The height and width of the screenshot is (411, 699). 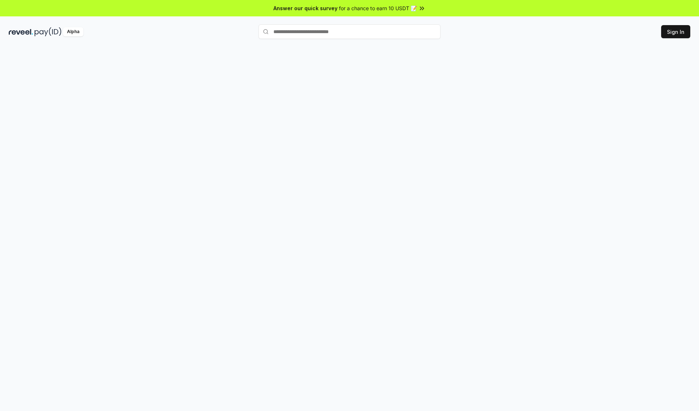 I want to click on img: pay_id, so click(x=48, y=32).